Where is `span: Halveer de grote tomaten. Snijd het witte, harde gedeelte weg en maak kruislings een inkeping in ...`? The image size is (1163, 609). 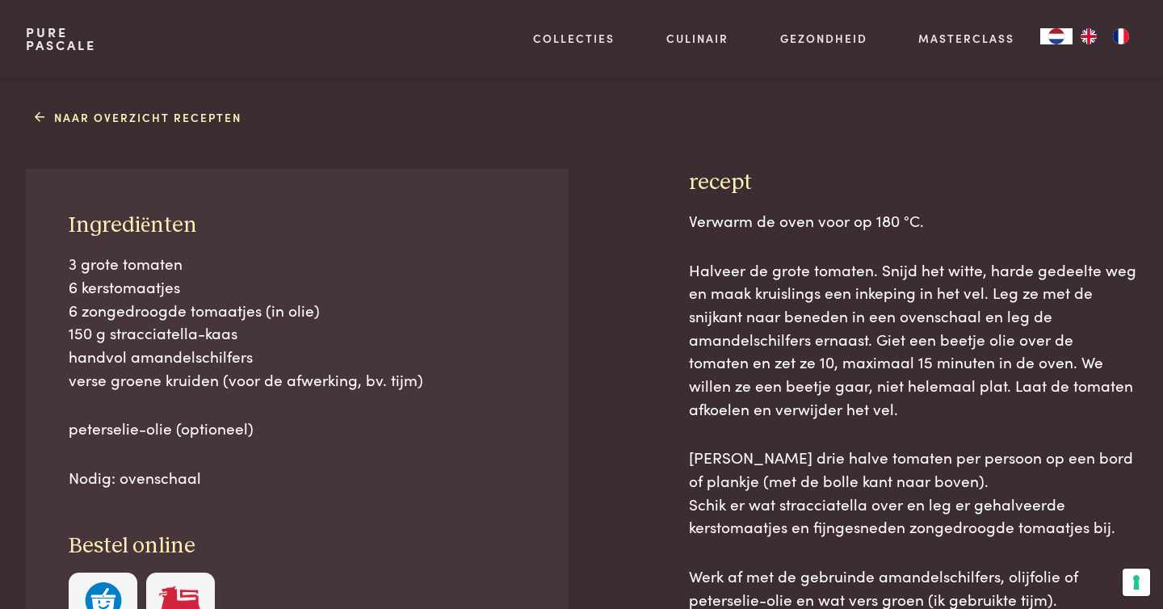
span: Halveer de grote tomaten. Snijd het witte, harde gedeelte weg en maak kruislings een inkeping in ... is located at coordinates (913, 338).